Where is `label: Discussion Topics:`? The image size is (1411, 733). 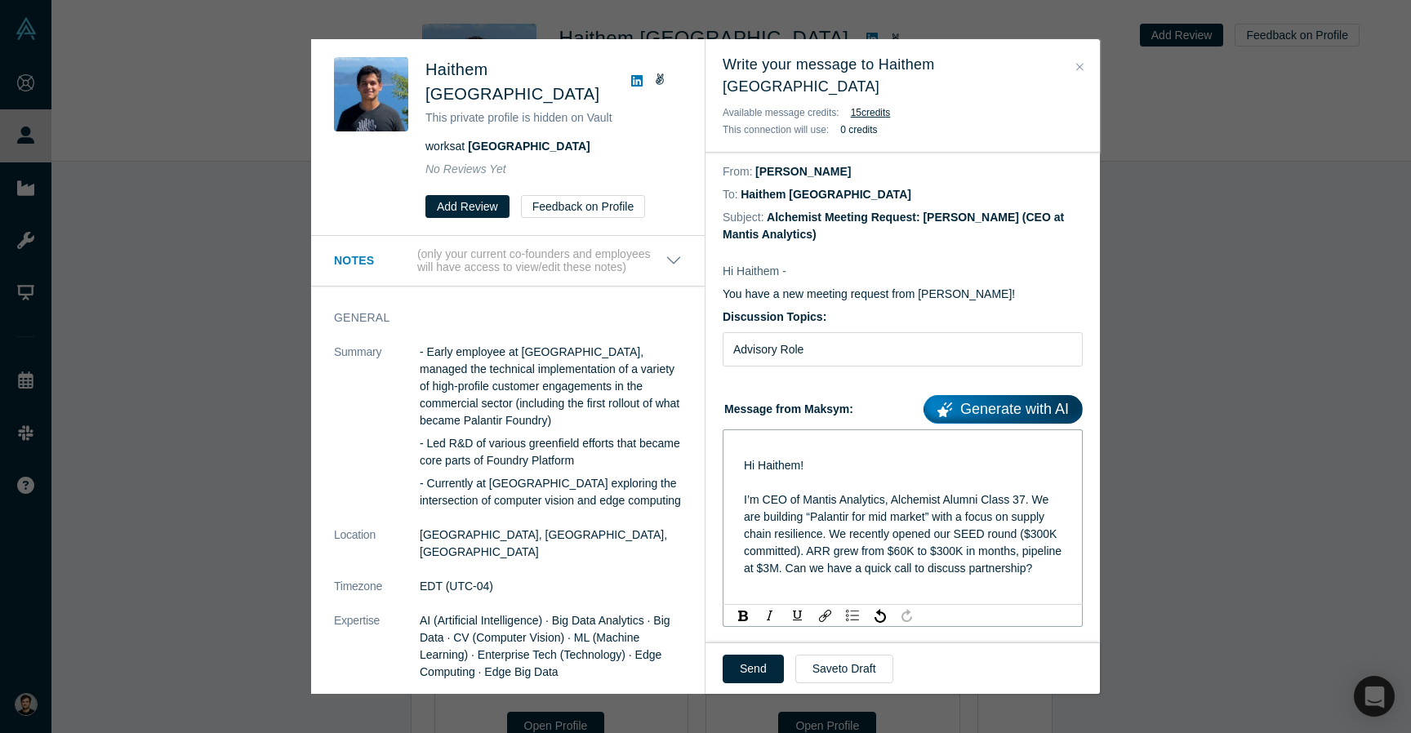 label: Discussion Topics: is located at coordinates (902, 317).